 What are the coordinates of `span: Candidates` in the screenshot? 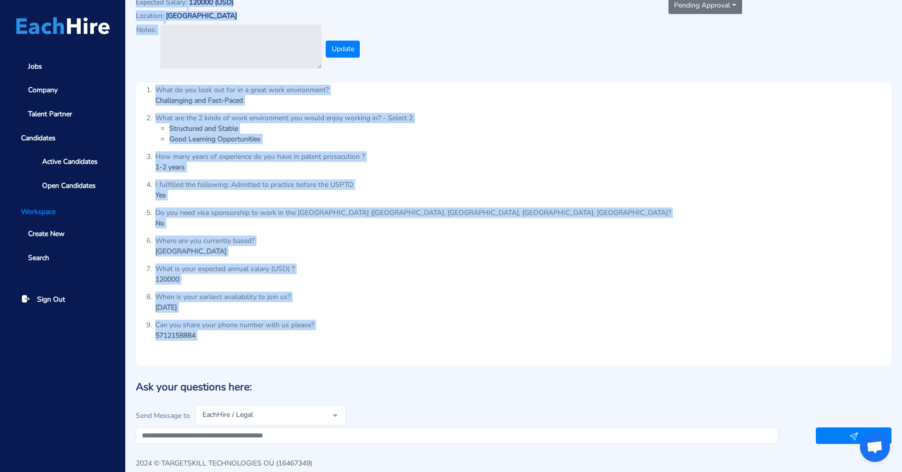 It's located at (63, 138).